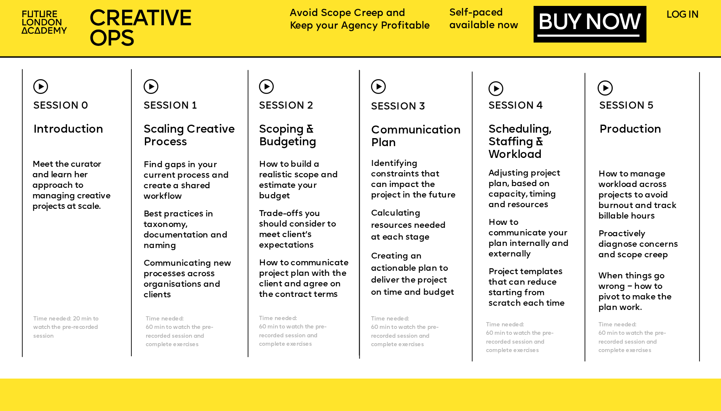 This screenshot has width=721, height=411. Describe the element at coordinates (410, 225) in the screenshot. I see `span: Calculating resources needed at each stage` at that location.